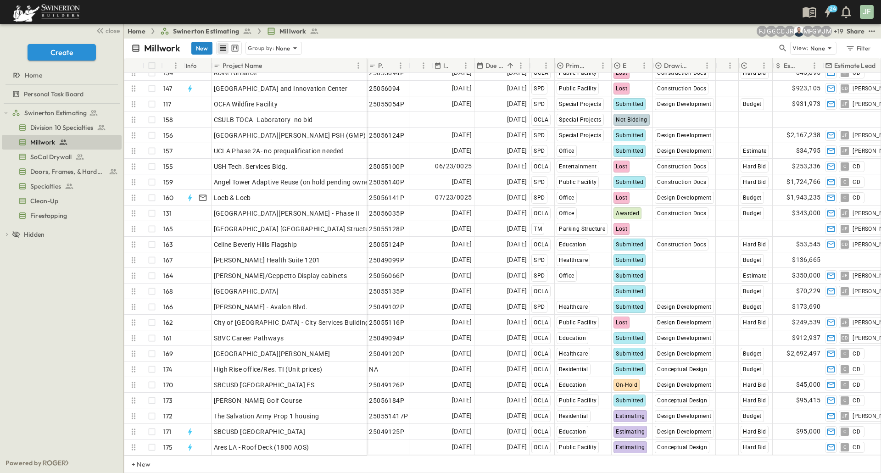  Describe the element at coordinates (61, 216) in the screenshot. I see `div: Firestoppingtest` at that location.